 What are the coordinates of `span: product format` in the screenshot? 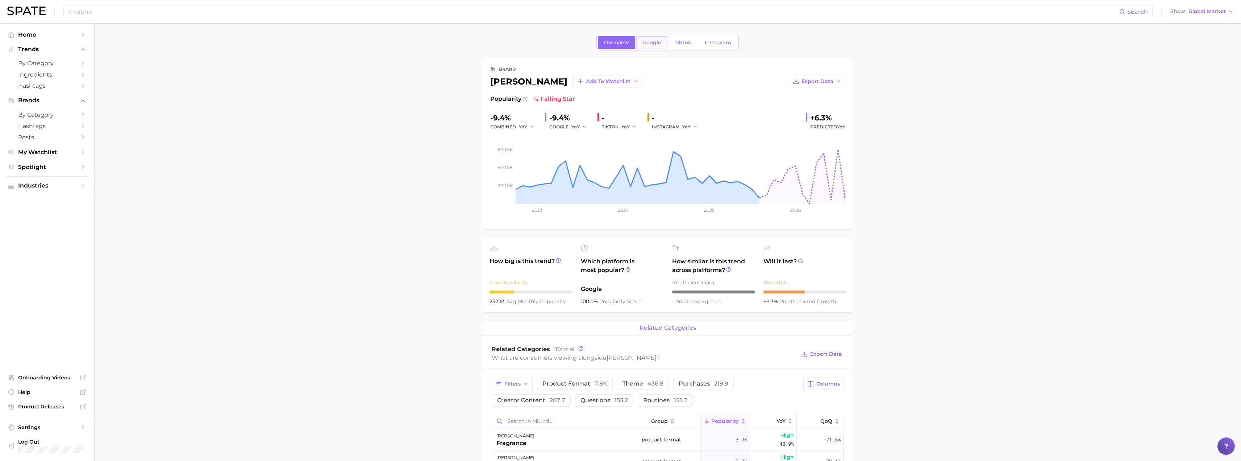 It's located at (575, 383).